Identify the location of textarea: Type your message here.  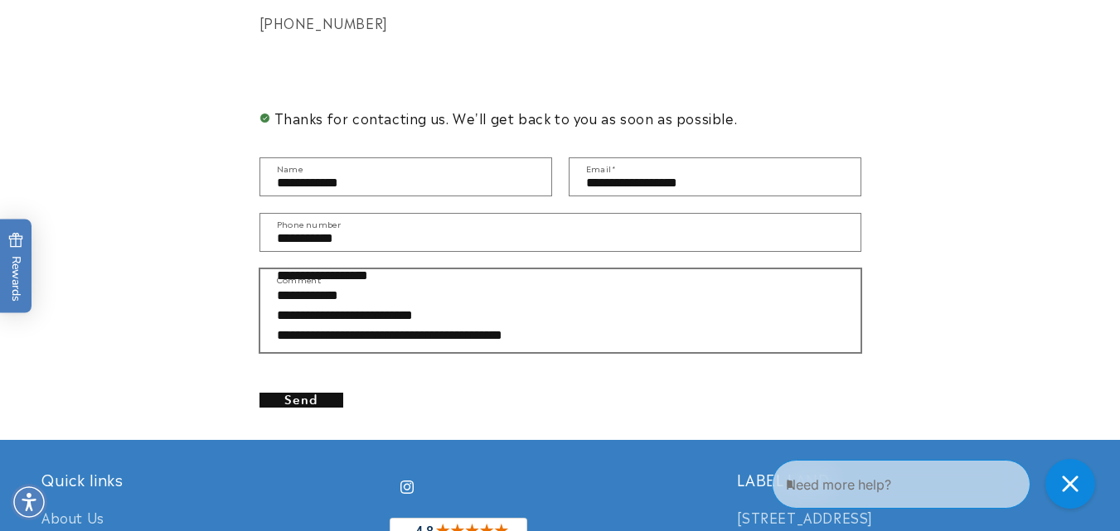
(114, 32).